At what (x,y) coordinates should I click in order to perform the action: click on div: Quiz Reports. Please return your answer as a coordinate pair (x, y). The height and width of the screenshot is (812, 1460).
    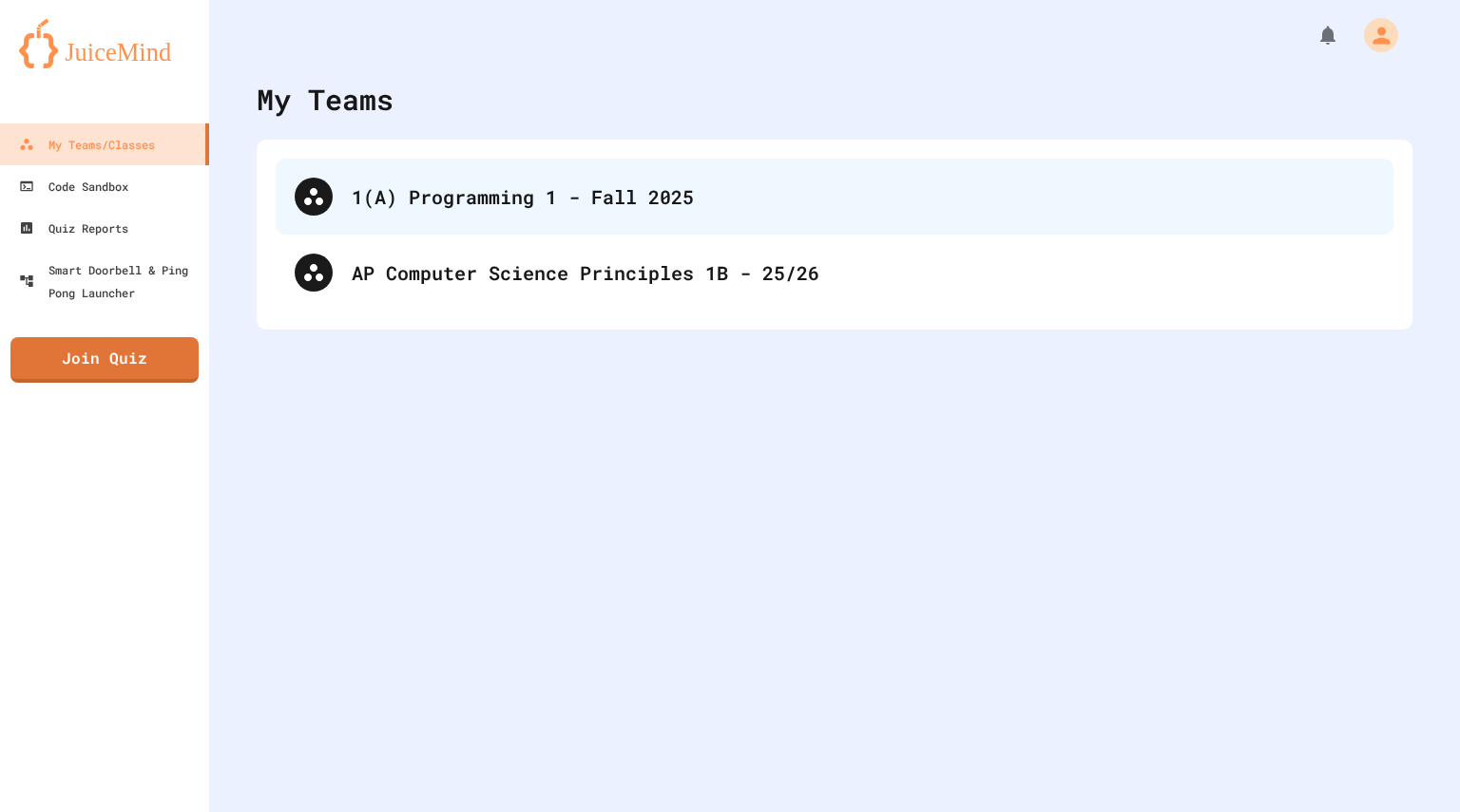
    Looking at the image, I should click on (73, 228).